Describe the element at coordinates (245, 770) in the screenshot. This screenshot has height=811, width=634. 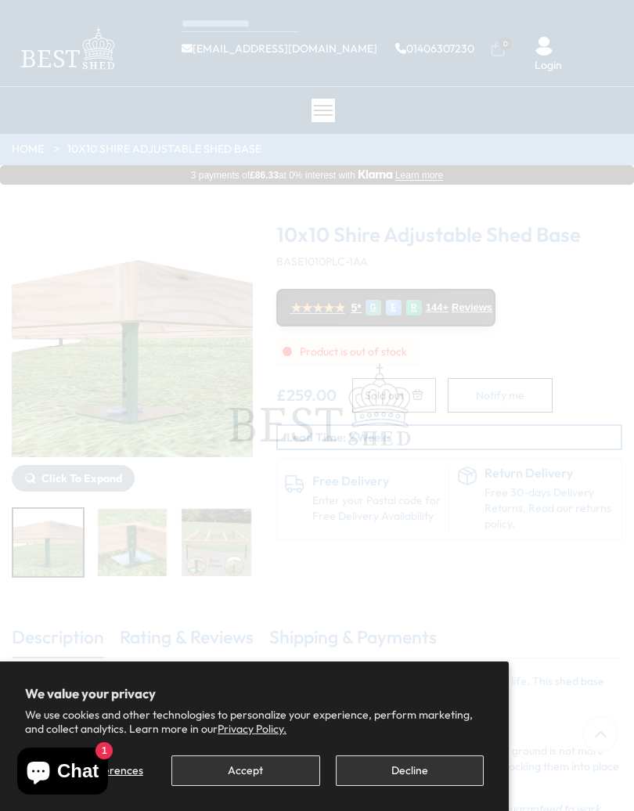
I see `button: Accept` at that location.